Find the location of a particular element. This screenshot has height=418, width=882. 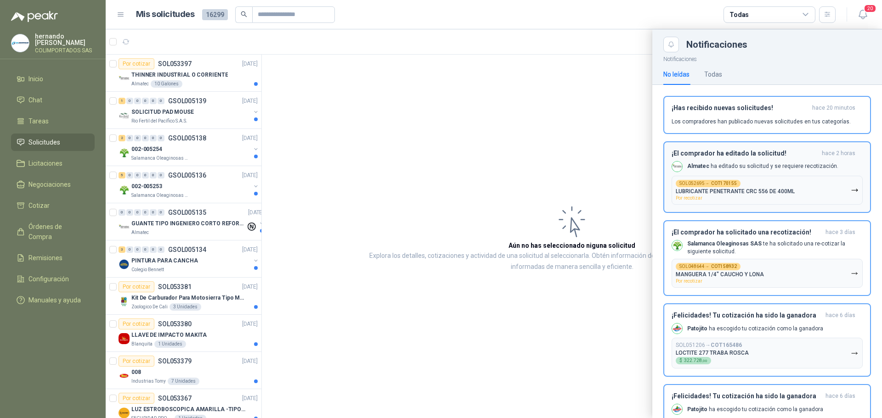

a: Cotizar is located at coordinates (53, 206).